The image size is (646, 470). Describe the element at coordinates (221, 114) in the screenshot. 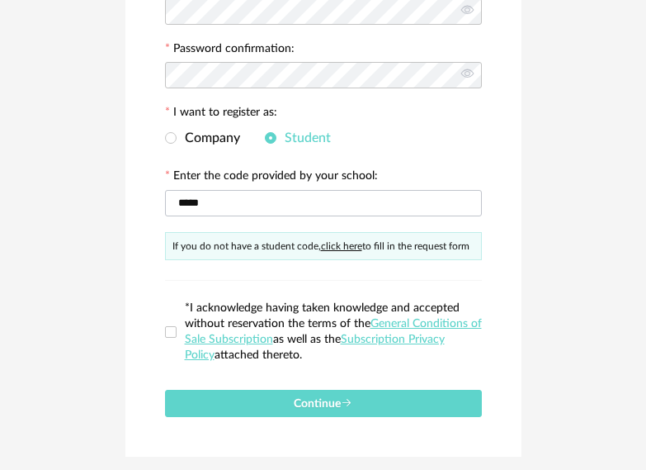

I see `label: I want to register as:` at that location.